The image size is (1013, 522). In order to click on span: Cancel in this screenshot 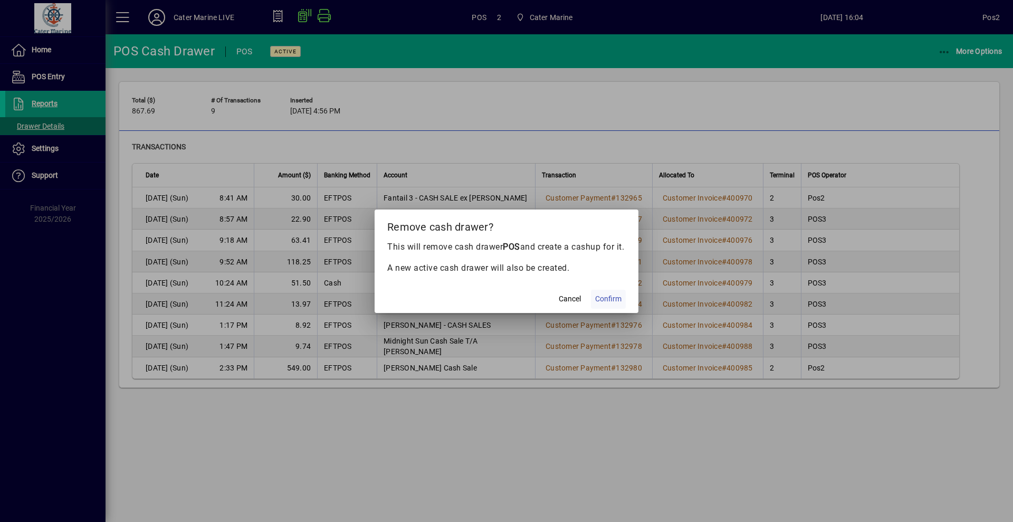, I will do `click(570, 298)`.